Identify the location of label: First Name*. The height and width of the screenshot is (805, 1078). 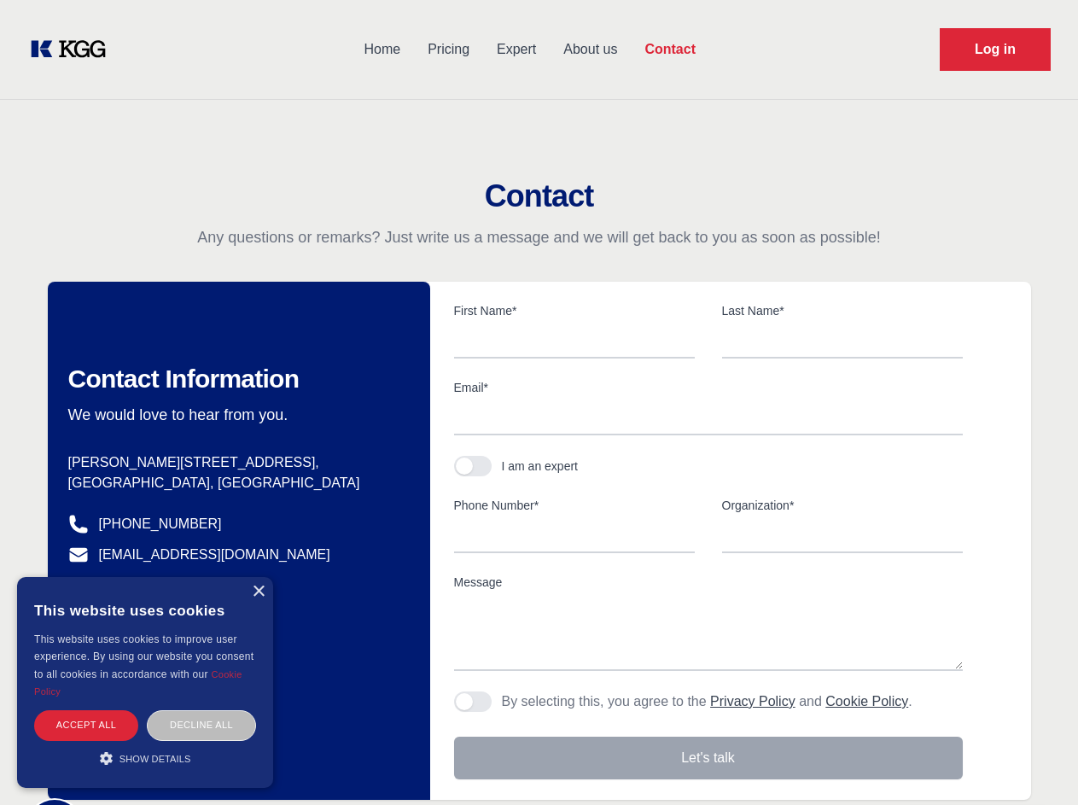
(574, 311).